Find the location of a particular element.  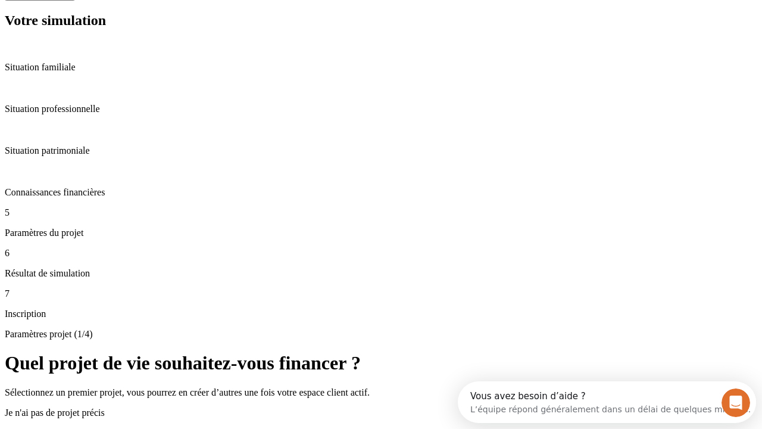

h2: Votre simulation is located at coordinates (381, 20).